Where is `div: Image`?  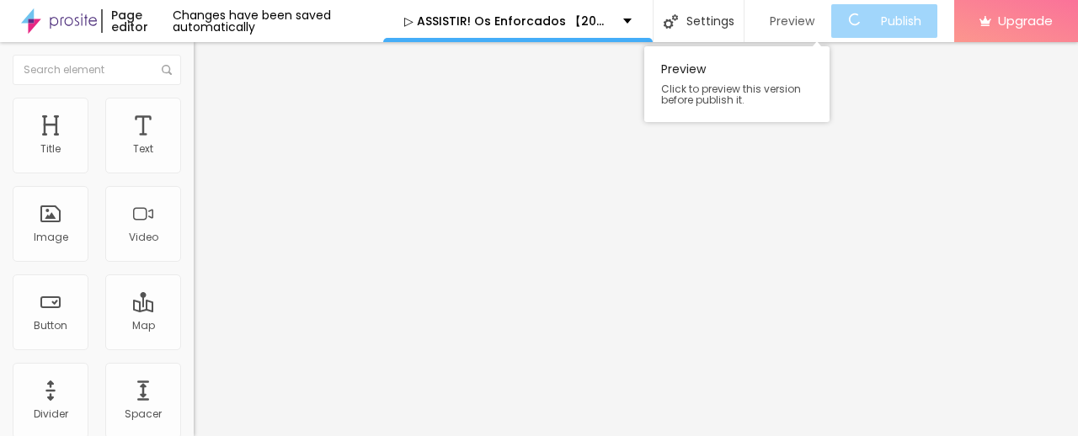
div: Image is located at coordinates (51, 238).